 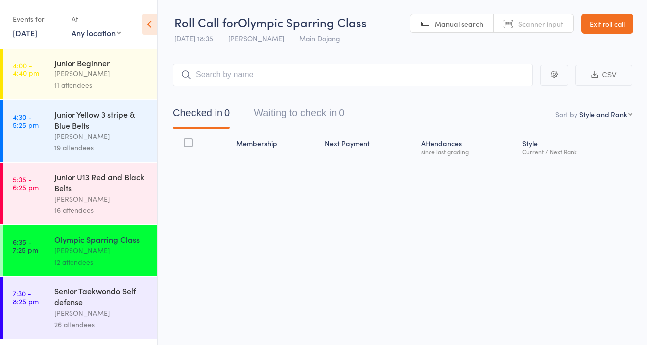 What do you see at coordinates (468, 151) in the screenshot?
I see `div: since last grading` at bounding box center [468, 151].